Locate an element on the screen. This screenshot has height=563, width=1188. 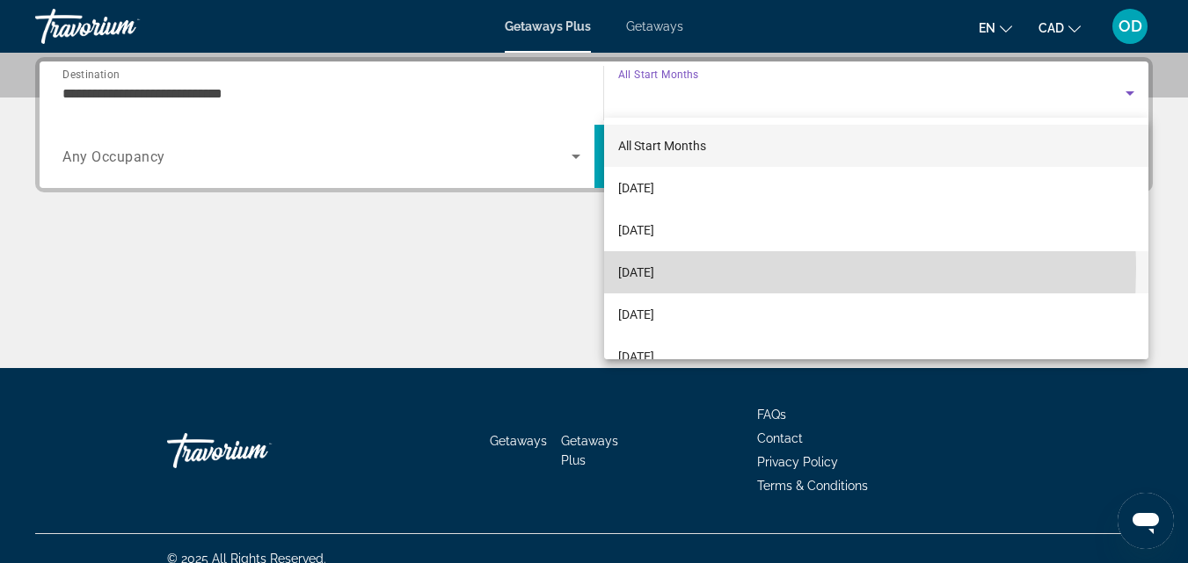
span: All Start Months is located at coordinates (662, 146).